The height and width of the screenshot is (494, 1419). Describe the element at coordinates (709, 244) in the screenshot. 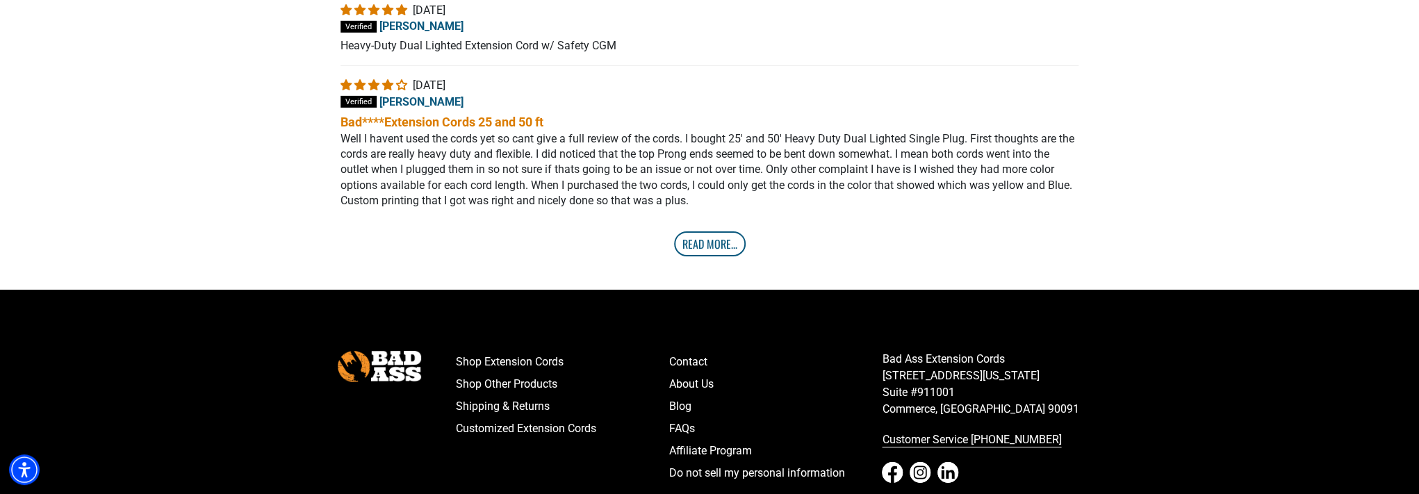

I see `a: Read More...` at that location.